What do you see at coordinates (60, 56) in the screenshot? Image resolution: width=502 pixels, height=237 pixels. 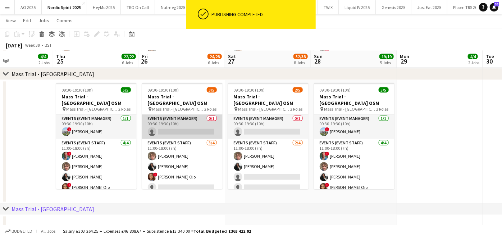 I see `span: Thu` at bounding box center [60, 56].